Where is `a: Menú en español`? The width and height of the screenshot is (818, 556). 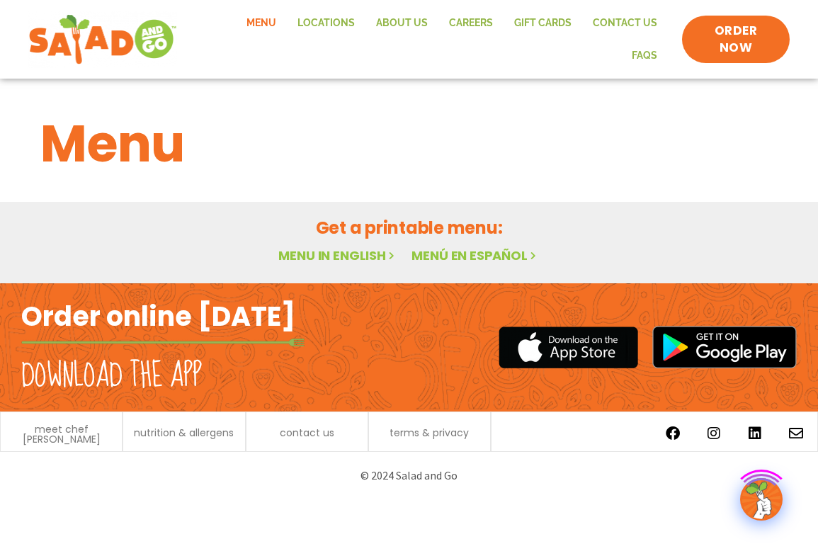
a: Menú en español is located at coordinates (475, 255).